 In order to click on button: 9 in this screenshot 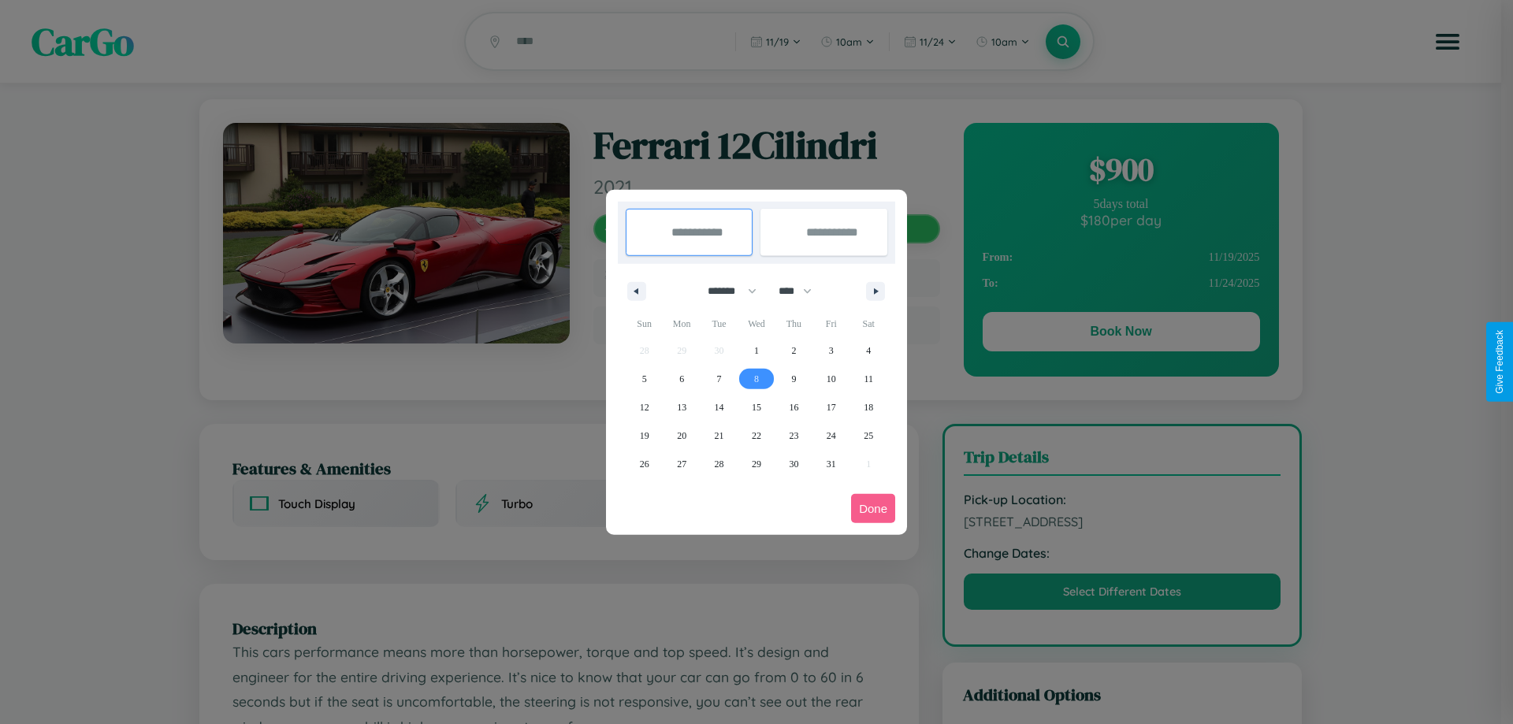, I will do `click(794, 379)`.